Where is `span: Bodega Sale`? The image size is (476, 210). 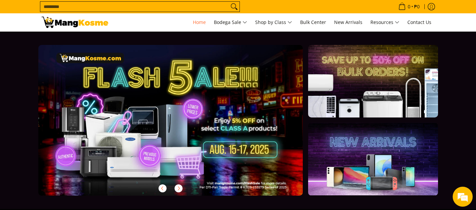 span: Bodega Sale is located at coordinates (230, 22).